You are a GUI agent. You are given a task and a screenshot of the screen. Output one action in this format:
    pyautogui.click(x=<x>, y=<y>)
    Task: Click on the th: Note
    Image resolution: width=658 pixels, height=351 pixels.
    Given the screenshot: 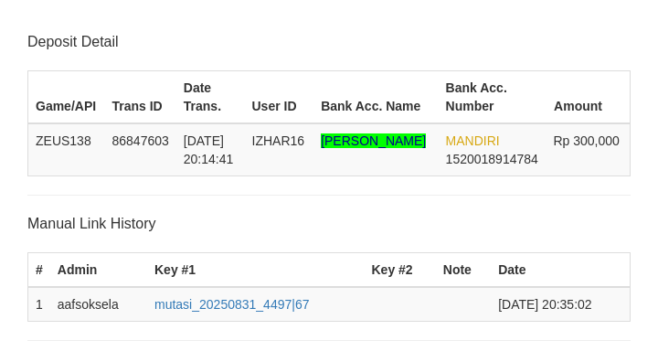 What is the action you would take?
    pyautogui.click(x=463, y=271)
    